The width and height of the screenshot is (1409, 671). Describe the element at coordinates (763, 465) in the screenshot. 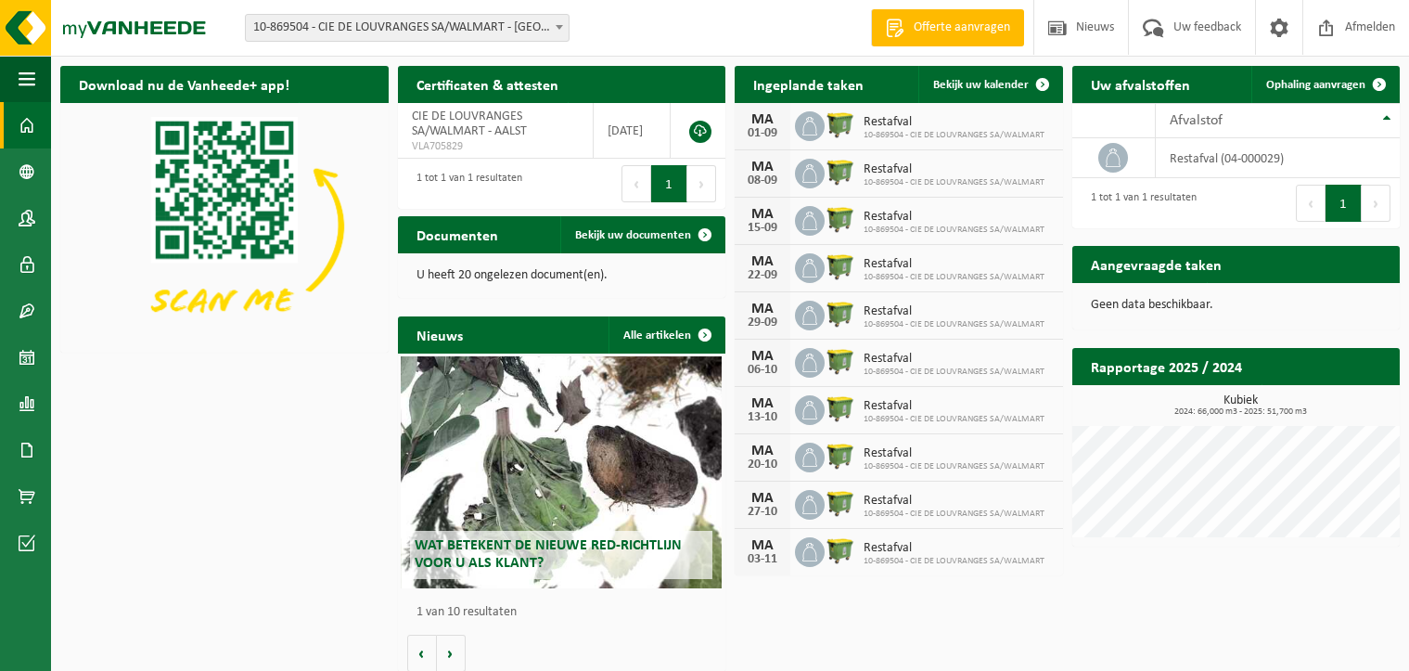

I see `div: 20-10` at that location.